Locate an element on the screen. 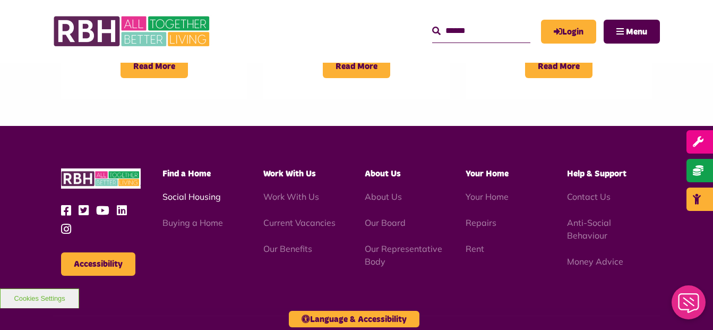 The width and height of the screenshot is (713, 330). a: Anti-Social Behaviour is located at coordinates (589, 229).